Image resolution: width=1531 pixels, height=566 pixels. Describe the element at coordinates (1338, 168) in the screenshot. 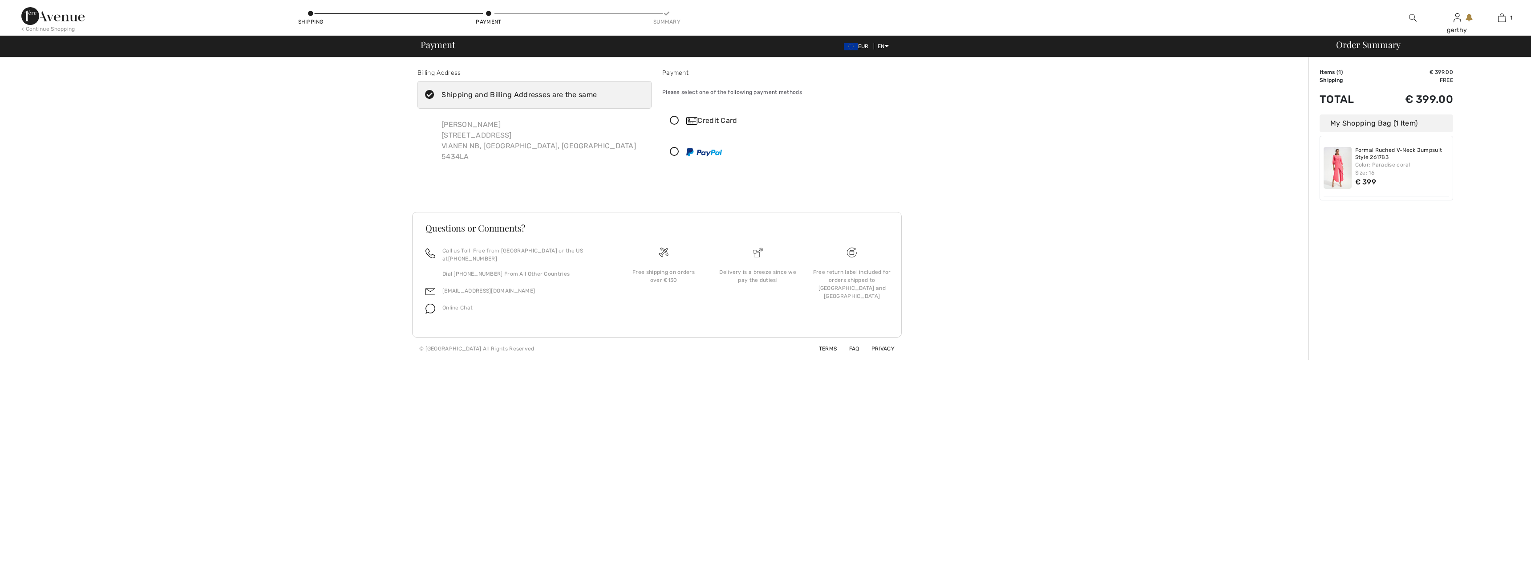

I see `img: Formal Ruched V-Neck Jumpsuit Style 261783` at that location.